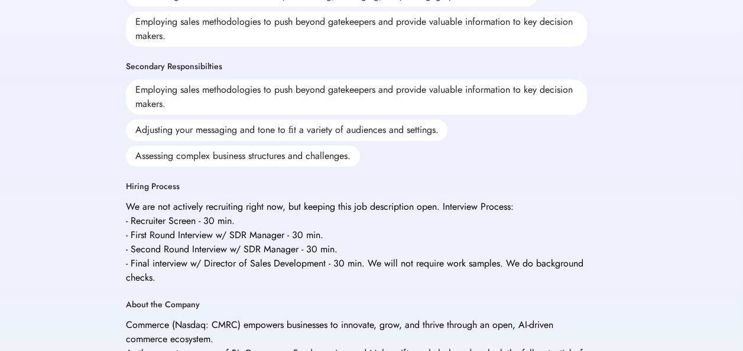  What do you see at coordinates (287, 130) in the screenshot?
I see `div: Adjusting your messaging and tone to ﬁt a variety of audiences and settings.` at bounding box center [287, 130].